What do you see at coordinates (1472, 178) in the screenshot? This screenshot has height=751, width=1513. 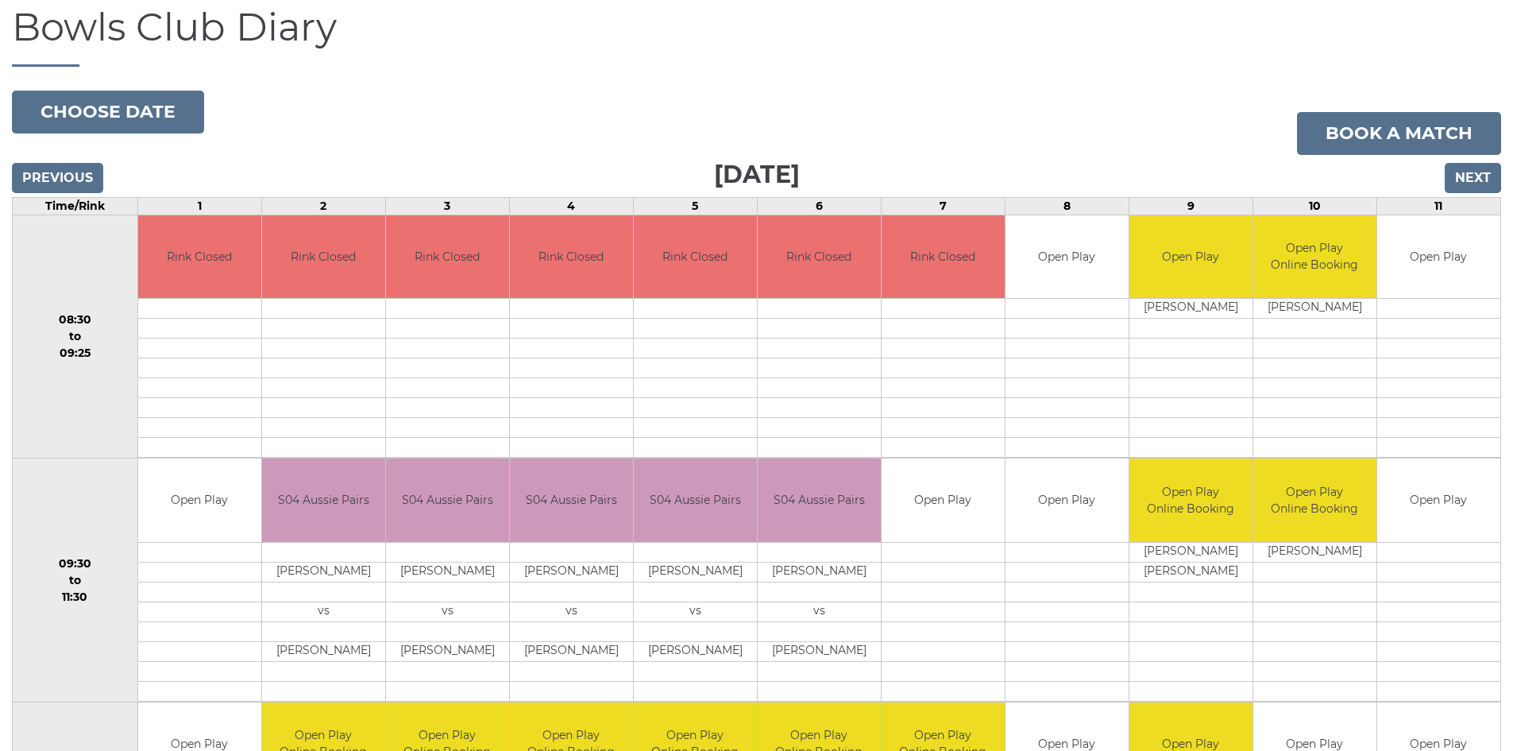 I see `input: Next` at bounding box center [1472, 178].